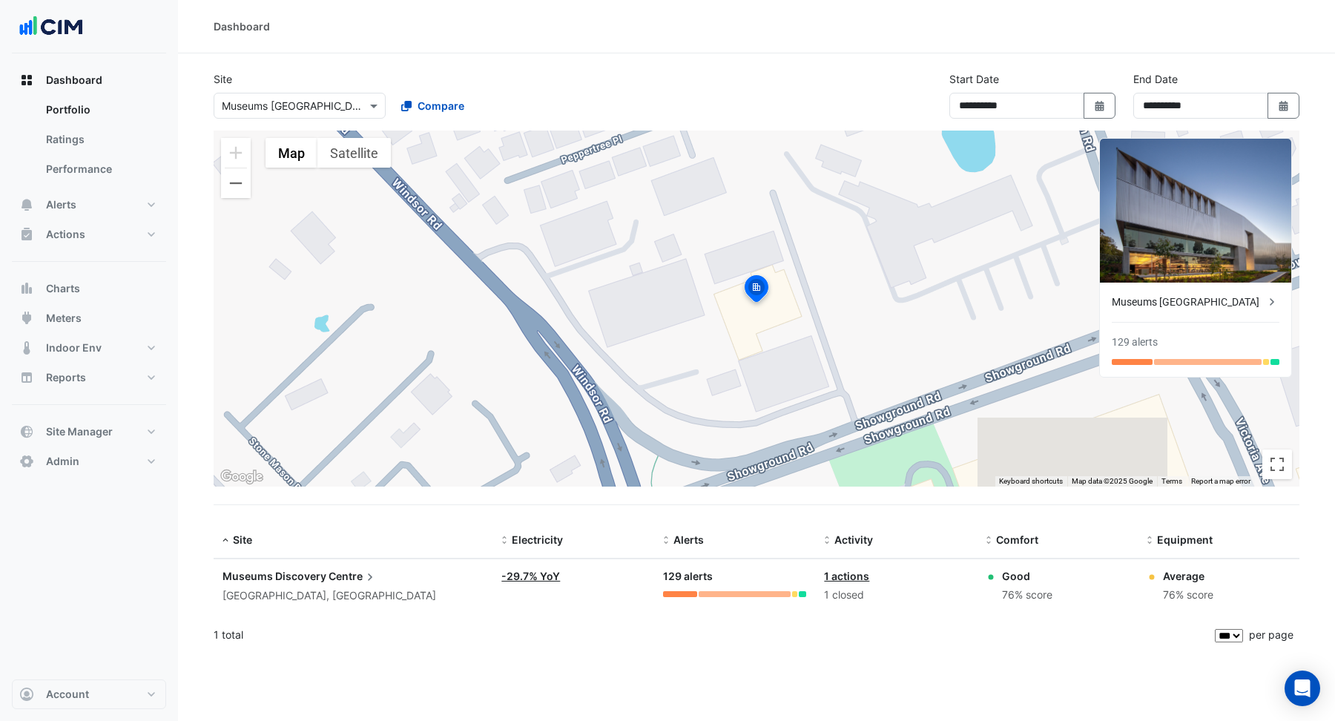  What do you see at coordinates (713, 635) in the screenshot?
I see `div: 1 total` at bounding box center [713, 635].